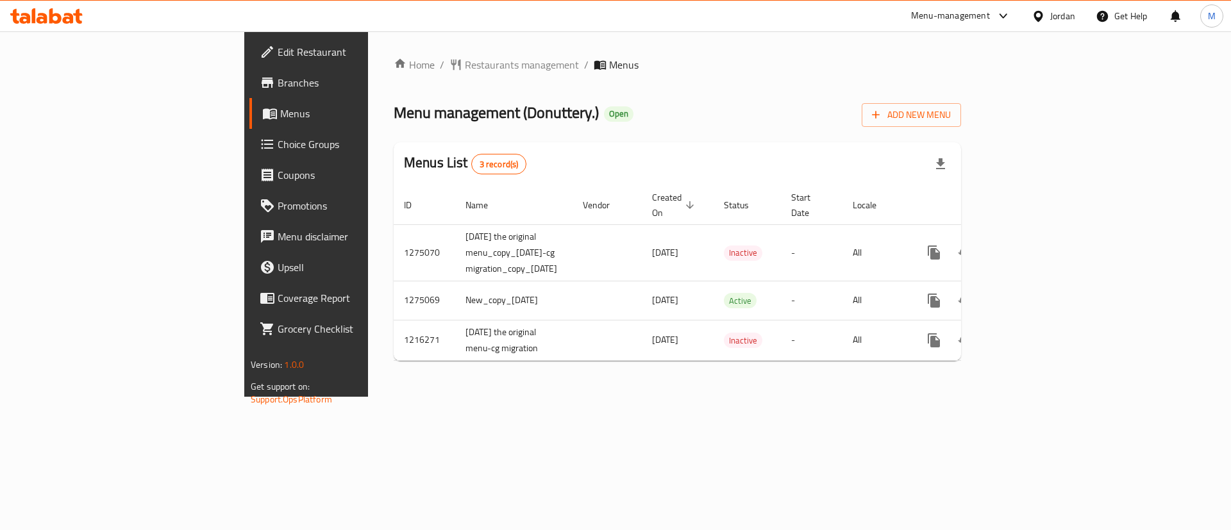 The height and width of the screenshot is (530, 1231). Describe the element at coordinates (358, 144) in the screenshot. I see `span: Choice Groups` at that location.